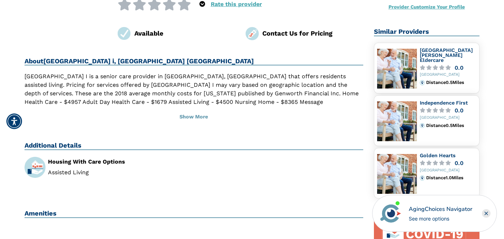  I want to click on div: See more options, so click(441, 218).